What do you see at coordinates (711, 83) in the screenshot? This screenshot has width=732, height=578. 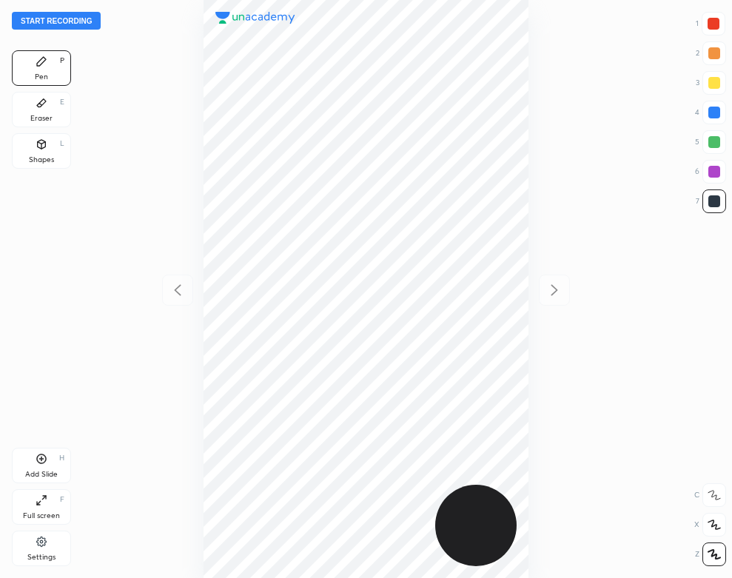 I see `div: 3` at bounding box center [711, 83].